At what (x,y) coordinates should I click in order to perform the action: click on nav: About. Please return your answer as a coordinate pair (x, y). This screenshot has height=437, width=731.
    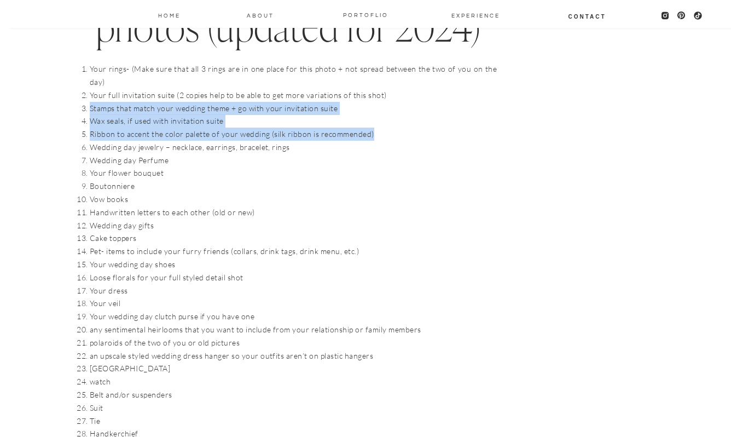
    Looking at the image, I should click on (260, 15).